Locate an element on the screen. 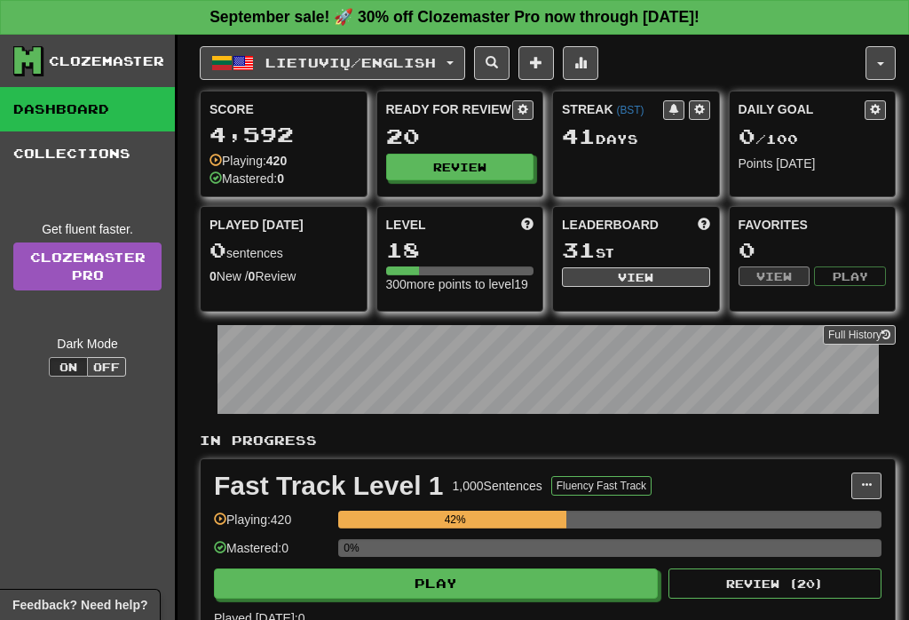  div: Ready for Review is located at coordinates (449, 109).